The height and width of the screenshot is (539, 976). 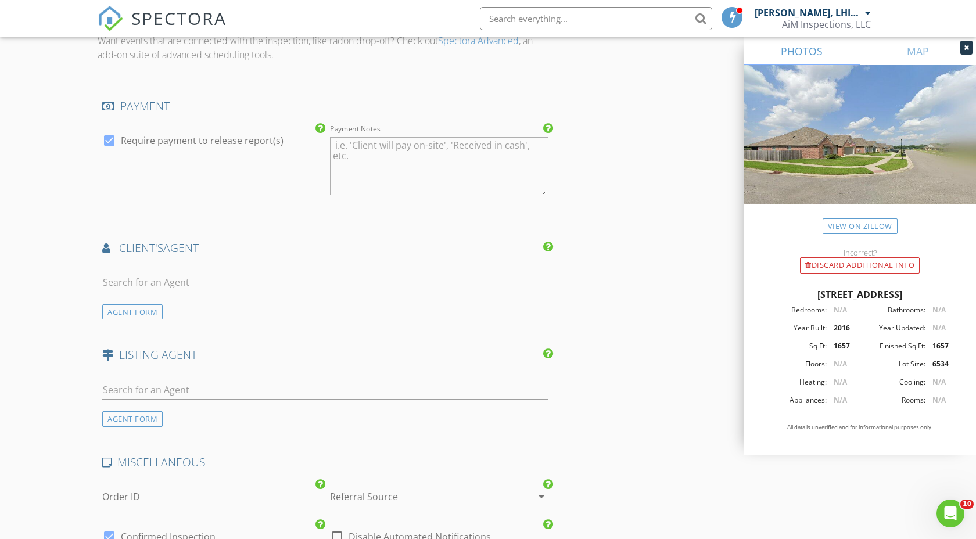 I want to click on div: 6534, so click(x=942, y=364).